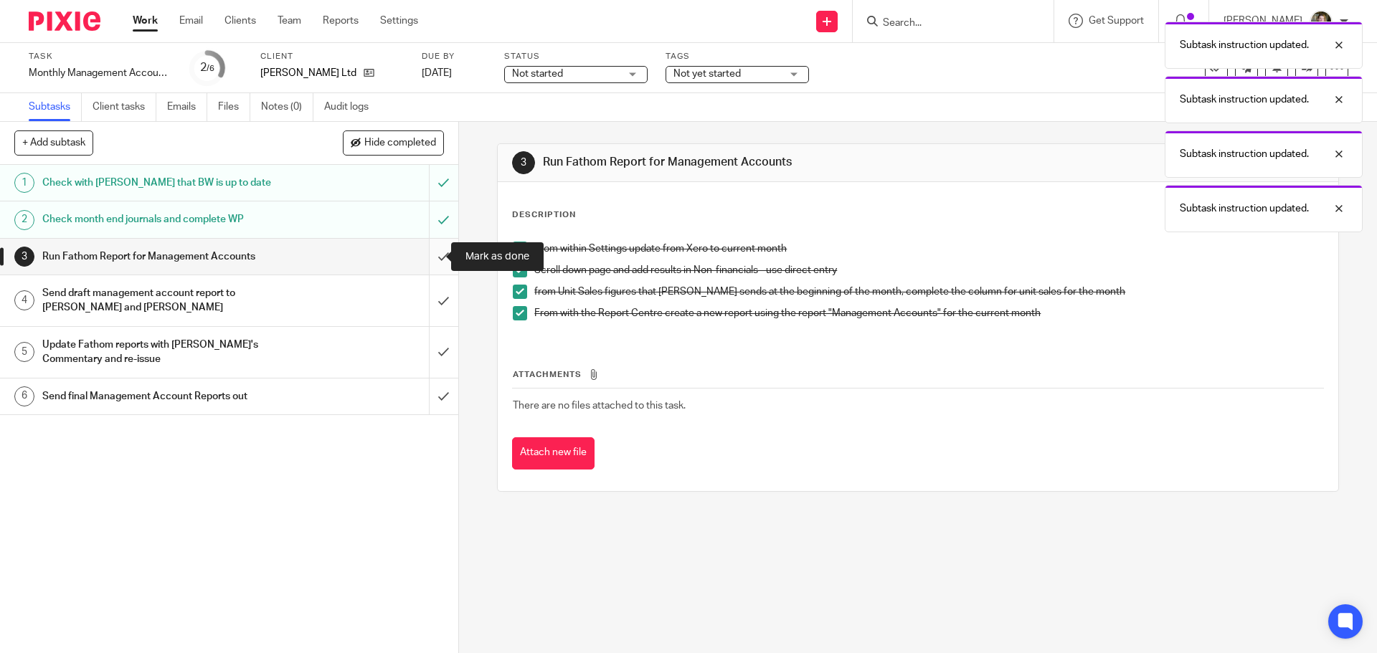  Describe the element at coordinates (547, 374) in the screenshot. I see `span: Attachments` at that location.